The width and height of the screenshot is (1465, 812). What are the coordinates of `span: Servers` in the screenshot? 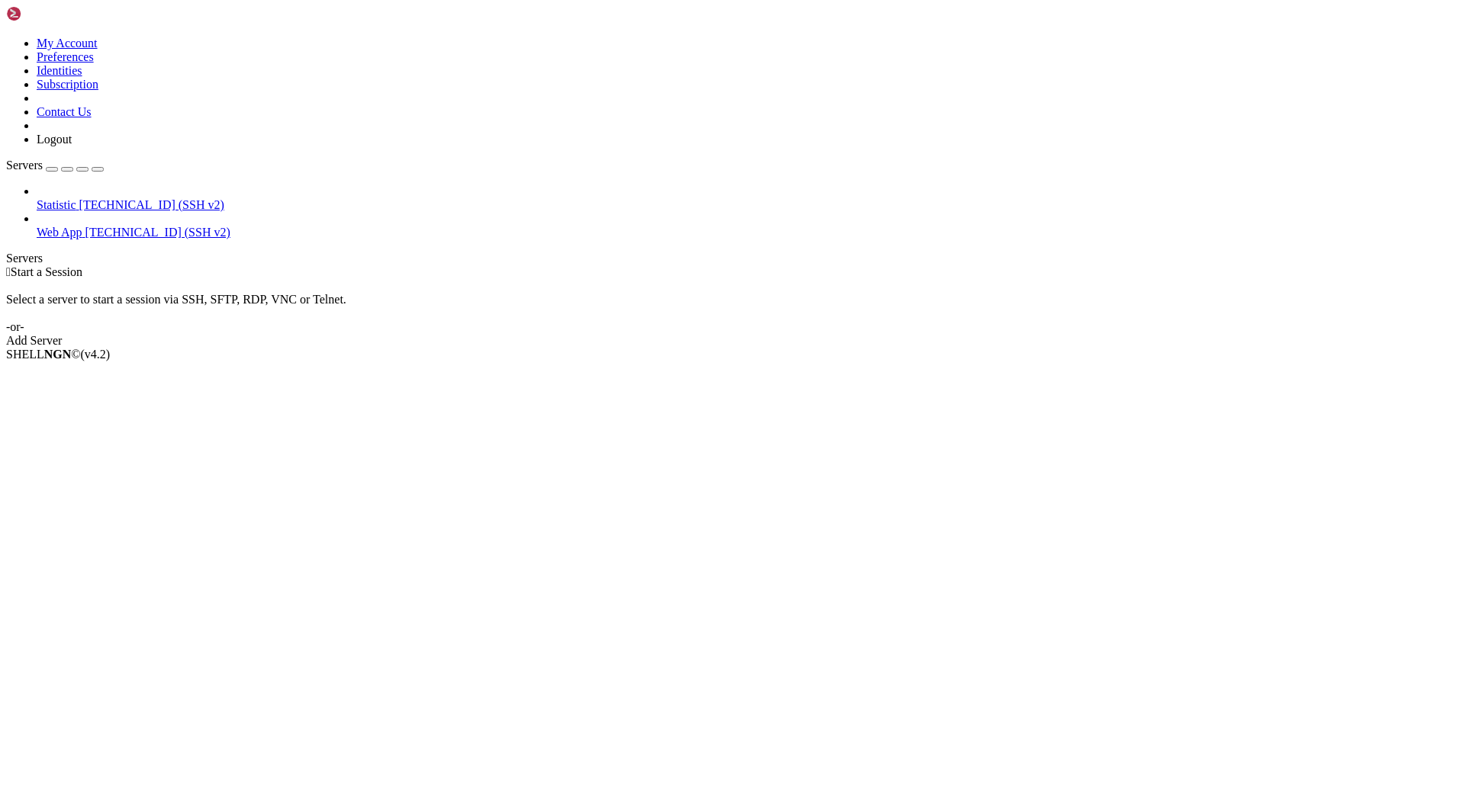 It's located at (24, 164).